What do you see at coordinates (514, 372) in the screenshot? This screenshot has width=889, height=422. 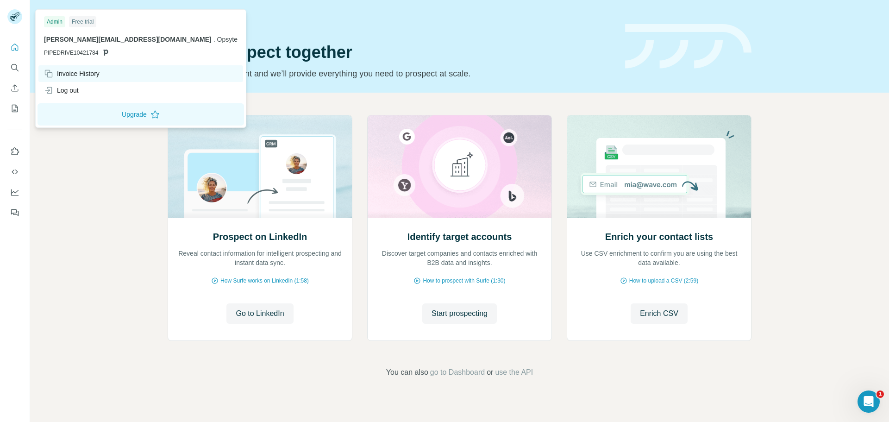 I see `span: use the API` at bounding box center [514, 372].